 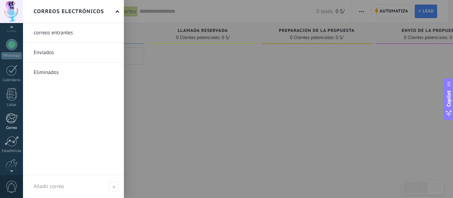 I want to click on li: Enviados, so click(x=73, y=53).